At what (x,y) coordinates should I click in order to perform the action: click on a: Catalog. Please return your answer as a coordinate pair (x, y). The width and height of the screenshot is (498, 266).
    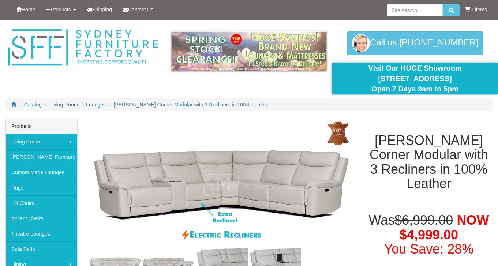
    Looking at the image, I should click on (33, 105).